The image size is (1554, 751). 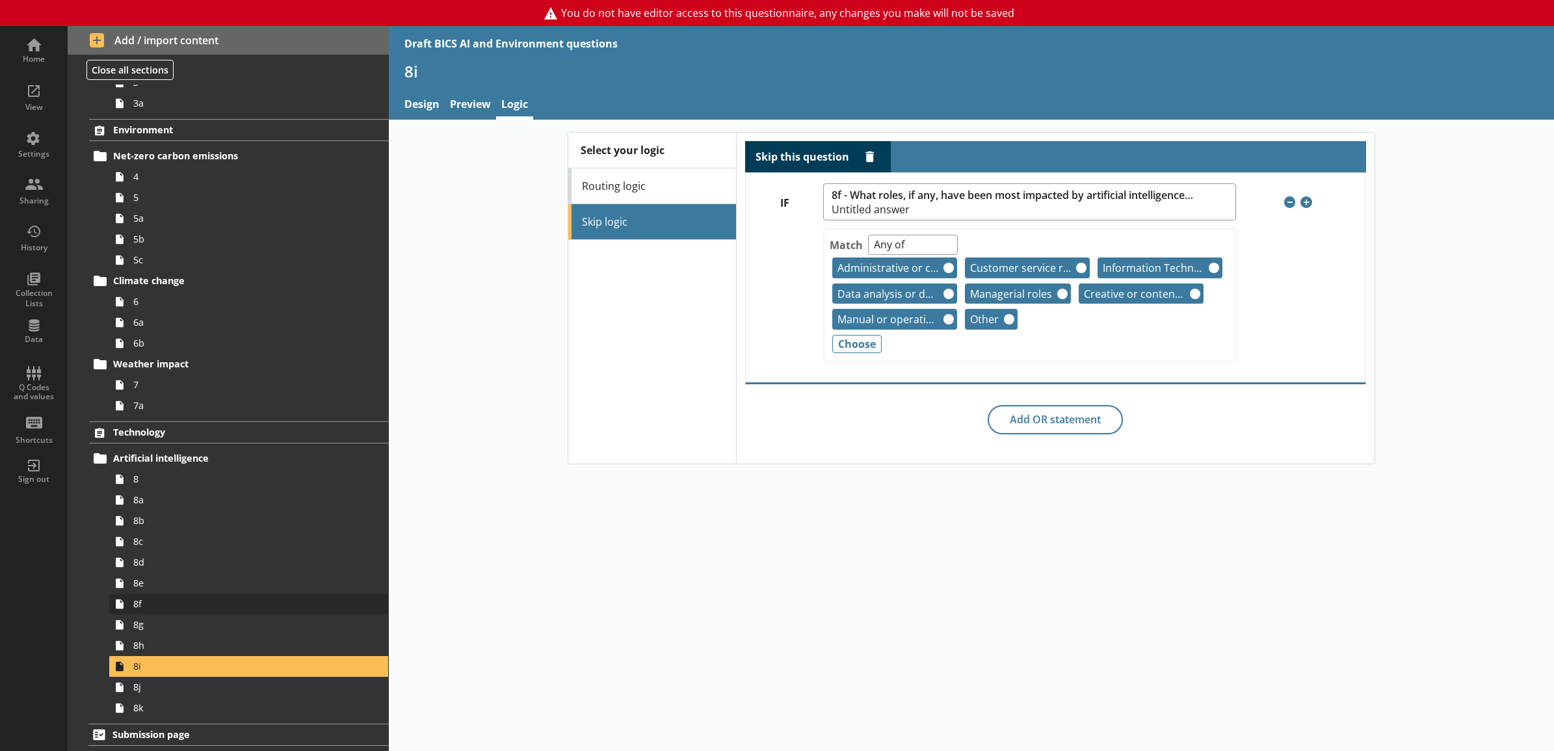 I want to click on button: Delete routing rule, so click(x=870, y=157).